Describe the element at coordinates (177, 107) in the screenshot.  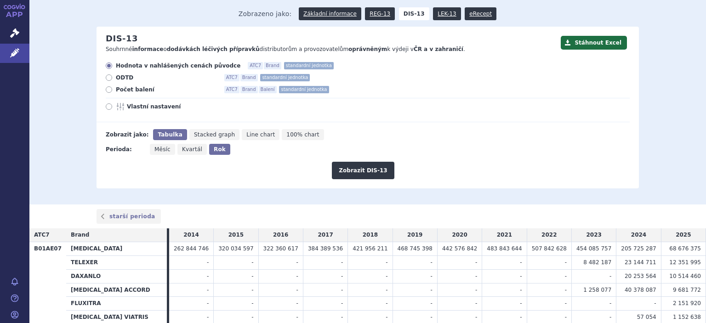
I see `span: Vlastní nastavení` at that location.